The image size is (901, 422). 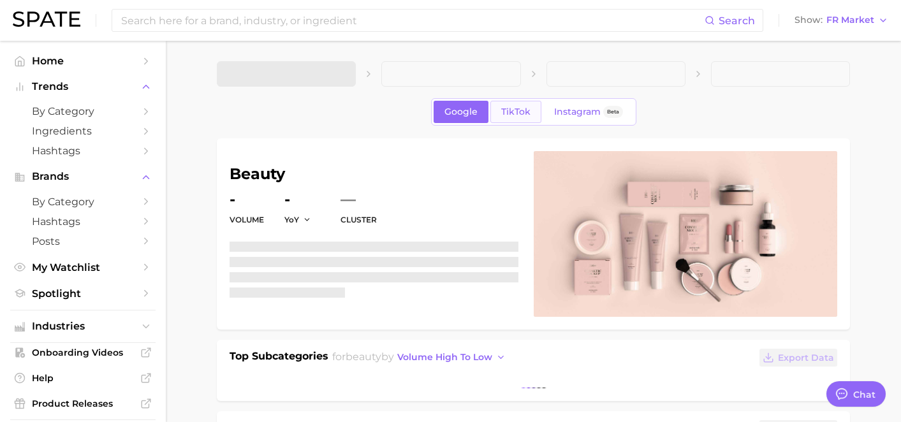 I want to click on span: Trends, so click(x=83, y=87).